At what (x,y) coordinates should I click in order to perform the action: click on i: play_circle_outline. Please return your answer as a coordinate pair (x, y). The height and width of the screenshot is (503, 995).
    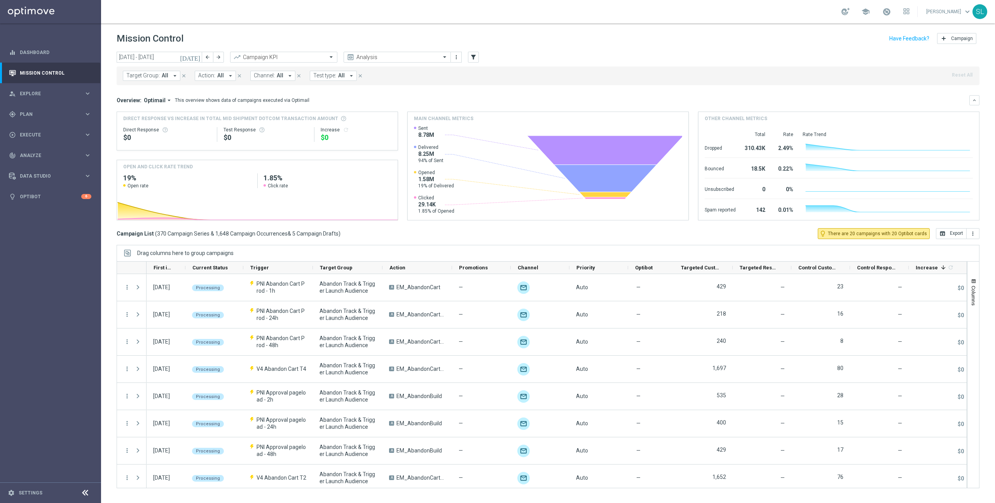
    Looking at the image, I should click on (12, 135).